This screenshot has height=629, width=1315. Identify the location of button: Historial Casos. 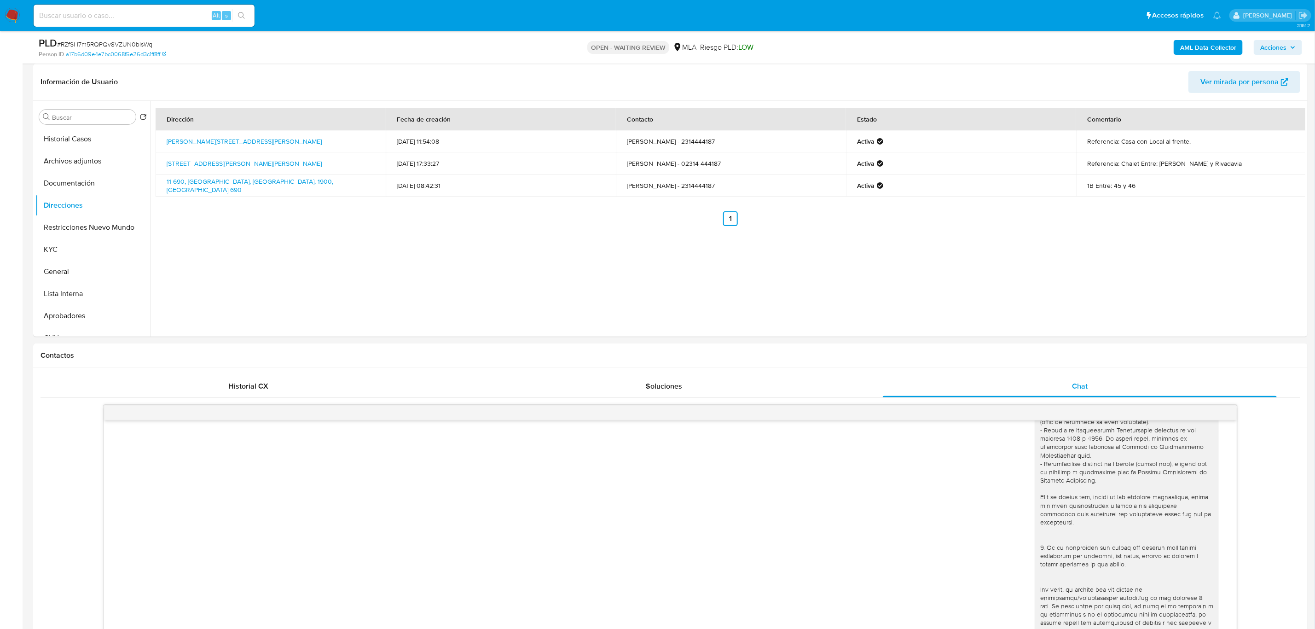
(93, 139).